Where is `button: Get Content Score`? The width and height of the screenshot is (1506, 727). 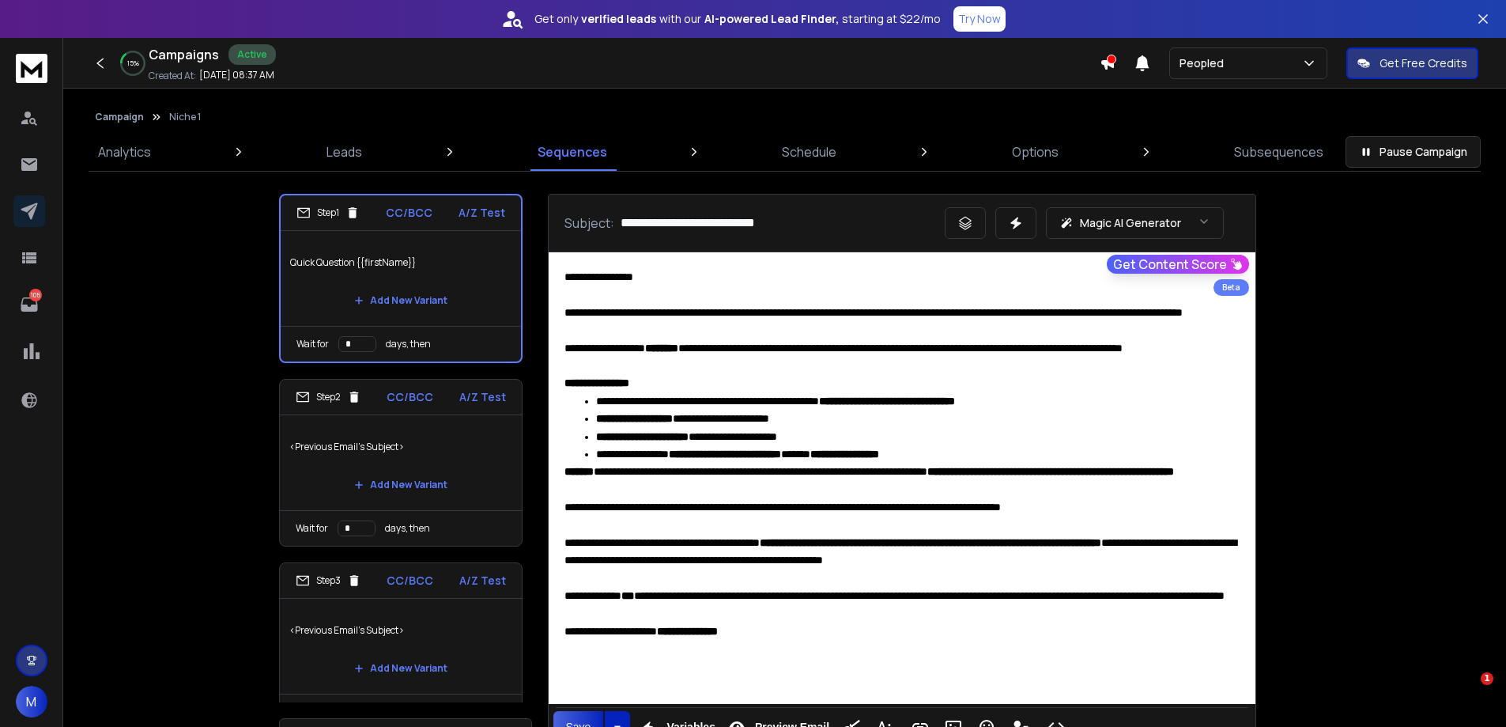
button: Get Content Score is located at coordinates (1178, 264).